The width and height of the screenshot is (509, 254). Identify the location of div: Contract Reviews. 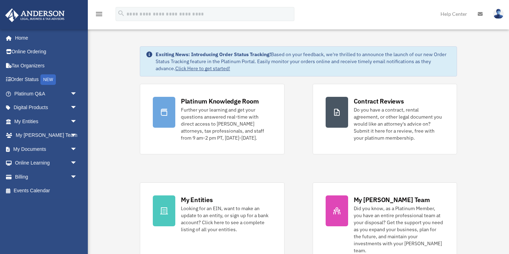
(379, 101).